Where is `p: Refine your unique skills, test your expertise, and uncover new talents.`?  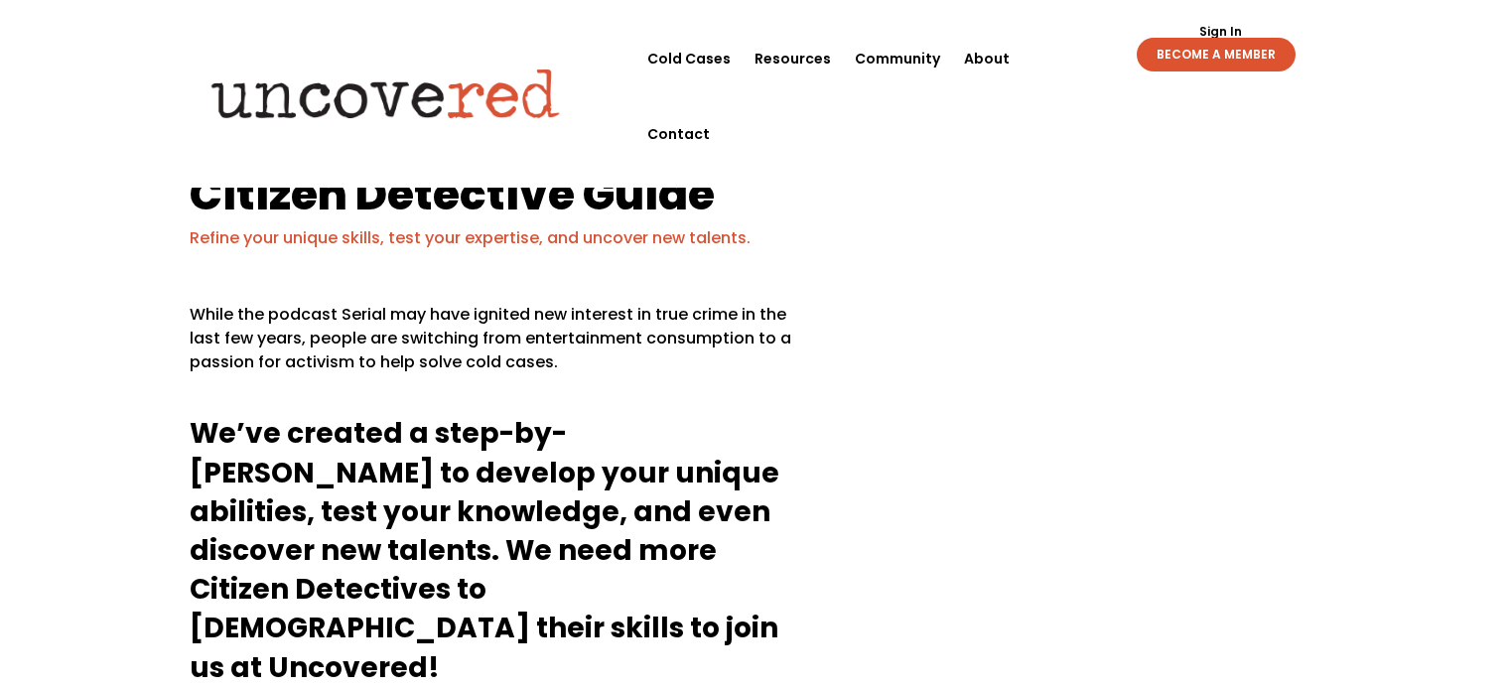
p: Refine your unique skills, test your expertise, and uncover new talents. is located at coordinates (756, 238).